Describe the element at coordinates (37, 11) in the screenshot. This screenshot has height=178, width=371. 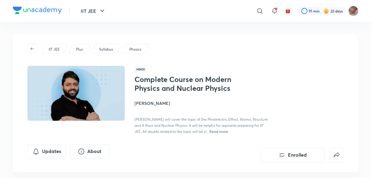
I see `a: Company Logo` at that location.